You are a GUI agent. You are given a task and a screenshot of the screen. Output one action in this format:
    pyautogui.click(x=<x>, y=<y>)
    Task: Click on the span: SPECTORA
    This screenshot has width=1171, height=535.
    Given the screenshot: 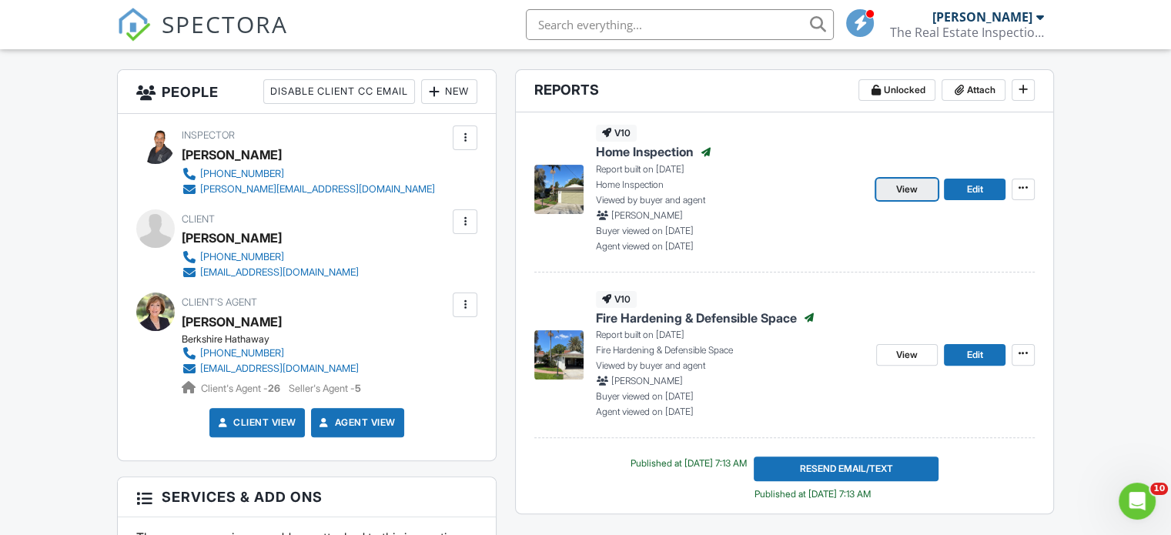 What is the action you would take?
    pyautogui.click(x=225, y=24)
    